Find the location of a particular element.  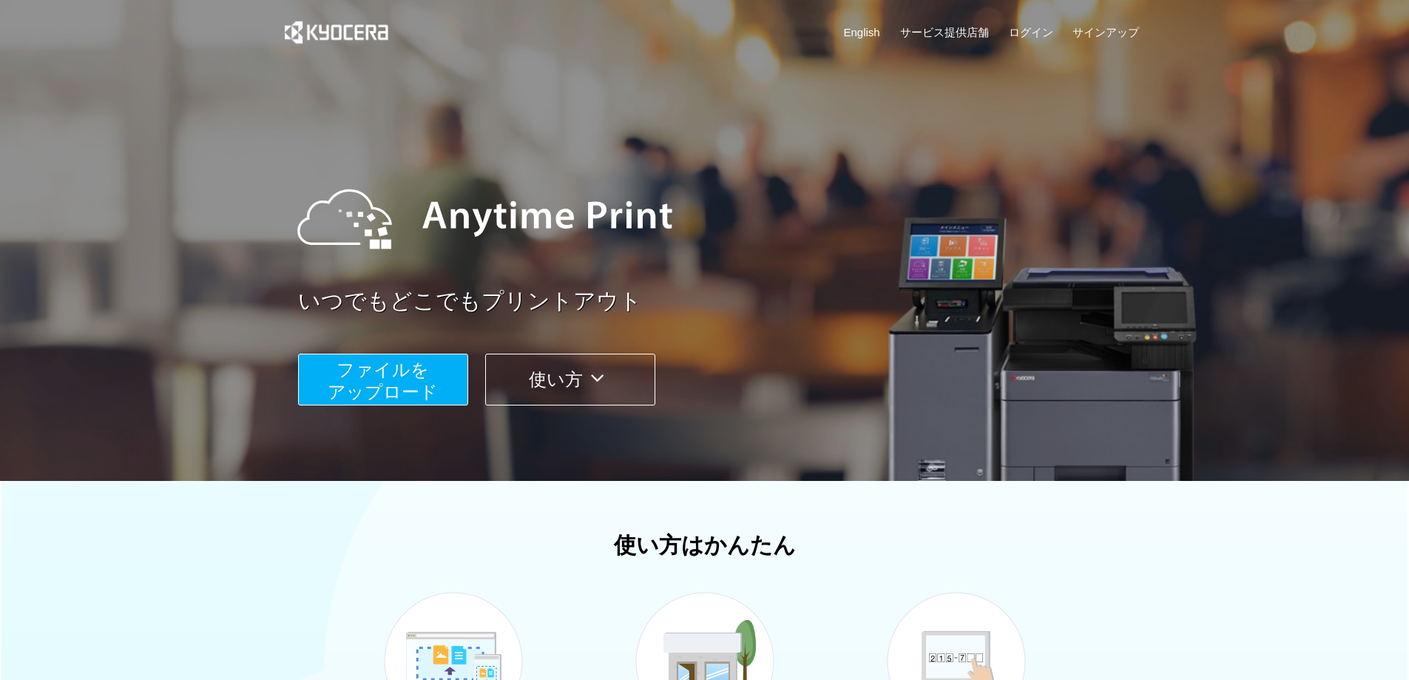

button: ファイルを​​アップロード is located at coordinates (383, 379).